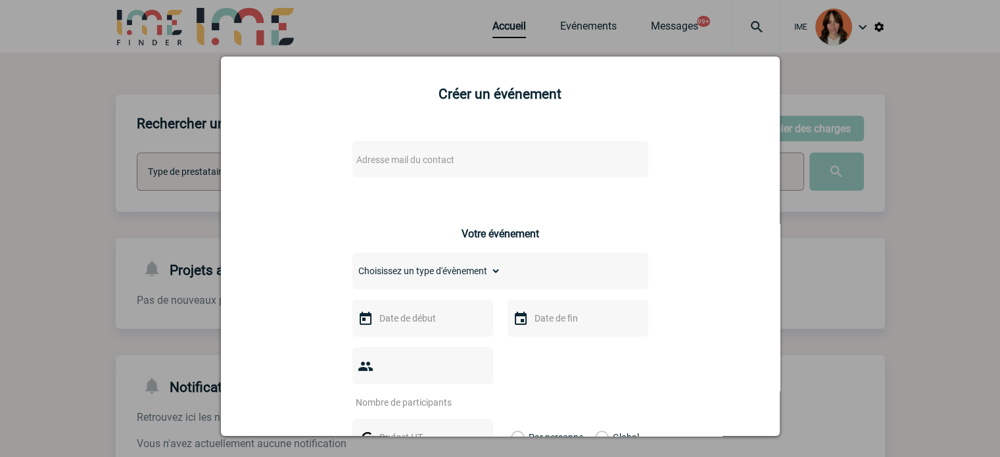  What do you see at coordinates (422, 318) in the screenshot?
I see `input: Date de début` at bounding box center [422, 318].